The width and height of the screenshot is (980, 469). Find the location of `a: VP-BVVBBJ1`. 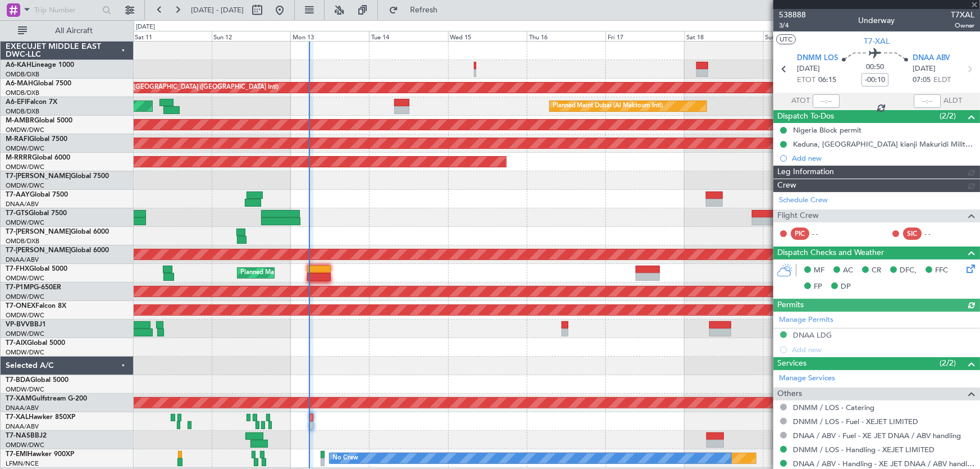

a: VP-BVVBBJ1 is located at coordinates (26, 325).